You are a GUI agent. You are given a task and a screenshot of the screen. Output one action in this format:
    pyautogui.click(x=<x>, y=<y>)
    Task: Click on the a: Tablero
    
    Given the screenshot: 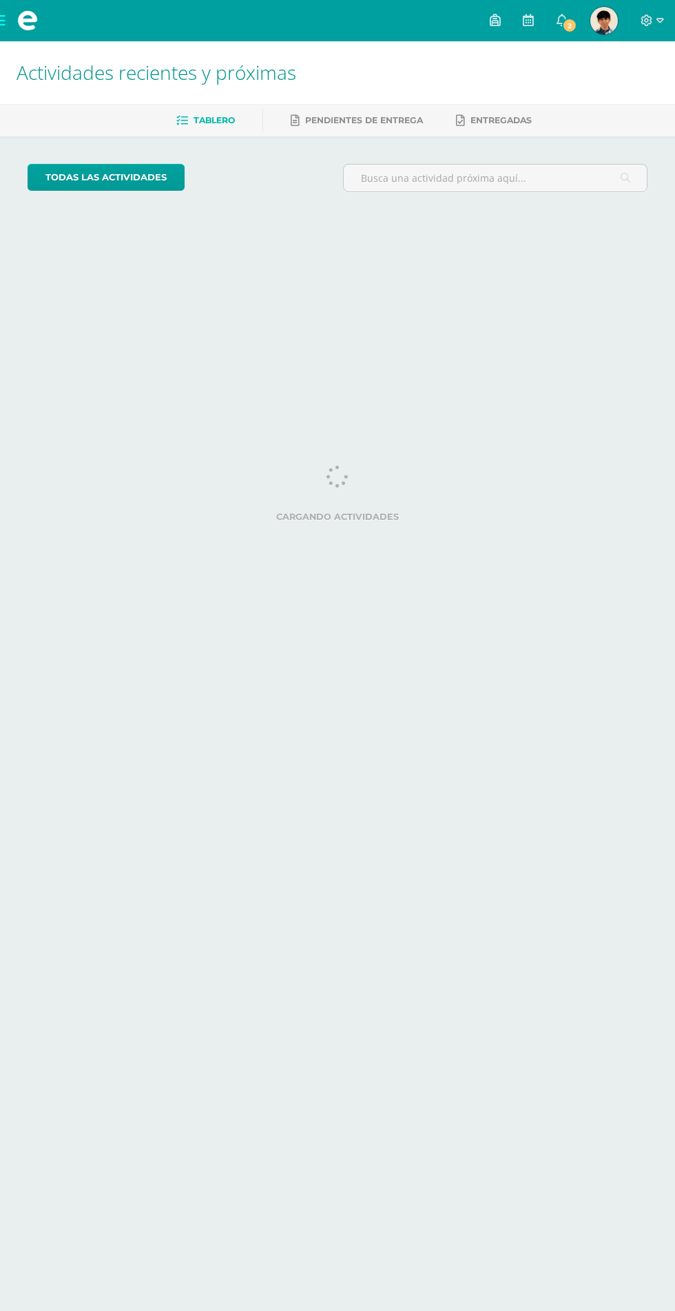 What is the action you would take?
    pyautogui.click(x=205, y=121)
    